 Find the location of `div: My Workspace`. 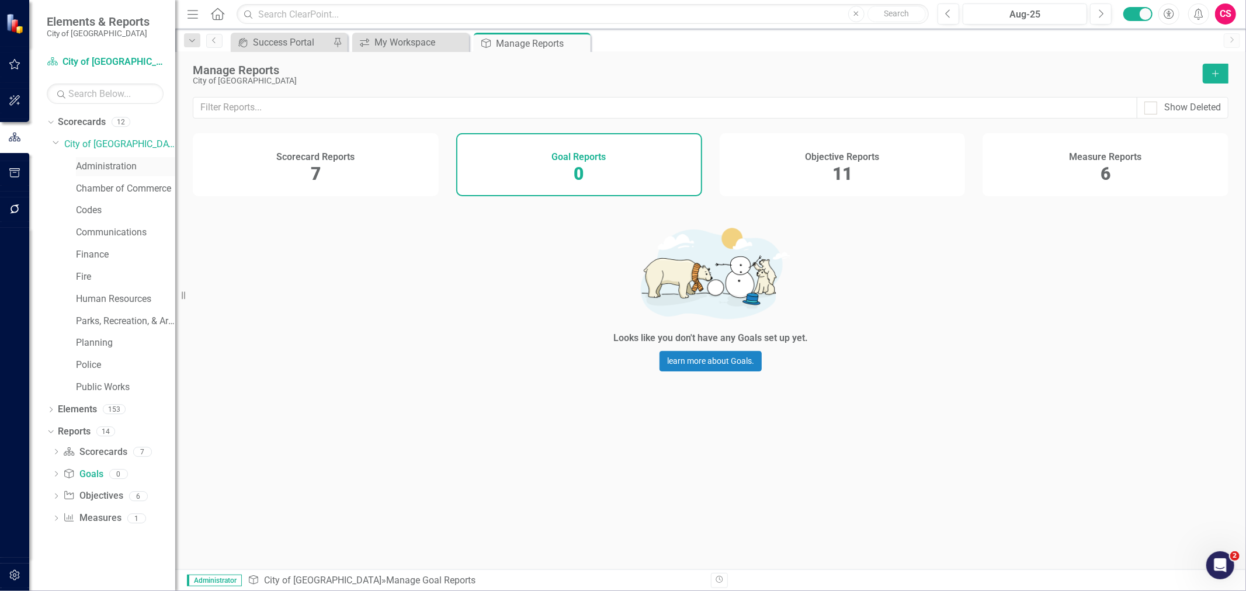

div: My Workspace is located at coordinates (420, 42).